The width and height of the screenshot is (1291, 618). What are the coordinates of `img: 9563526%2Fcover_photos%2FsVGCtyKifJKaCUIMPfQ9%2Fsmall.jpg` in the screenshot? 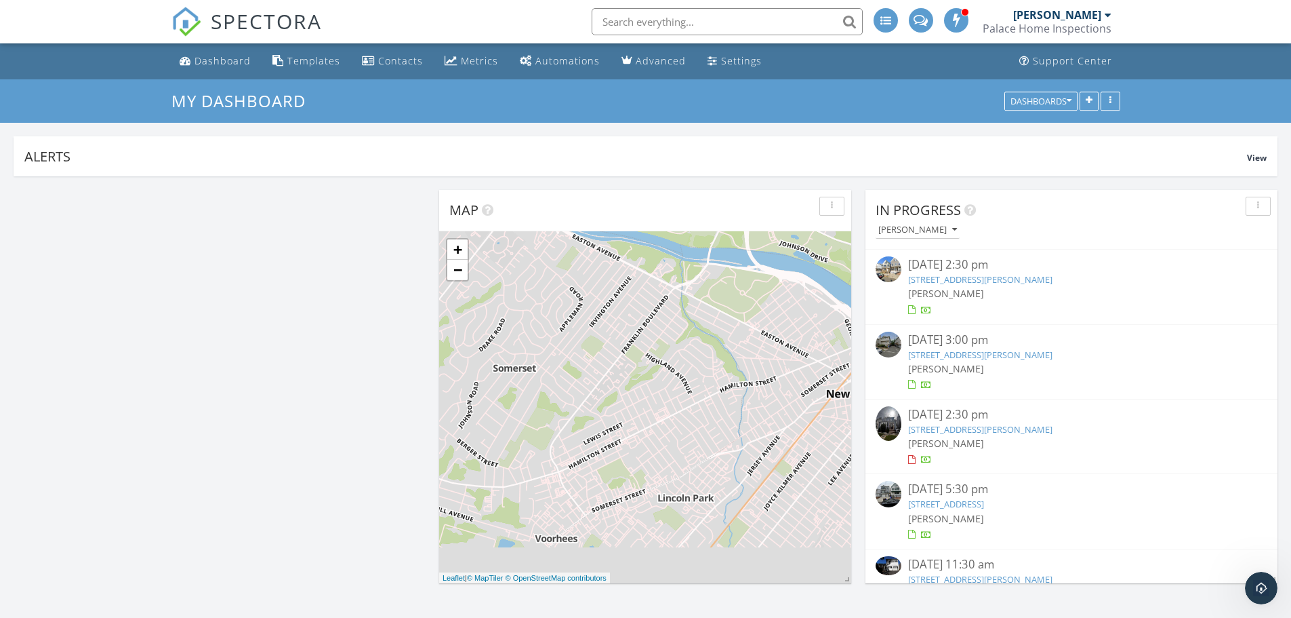 It's located at (889, 565).